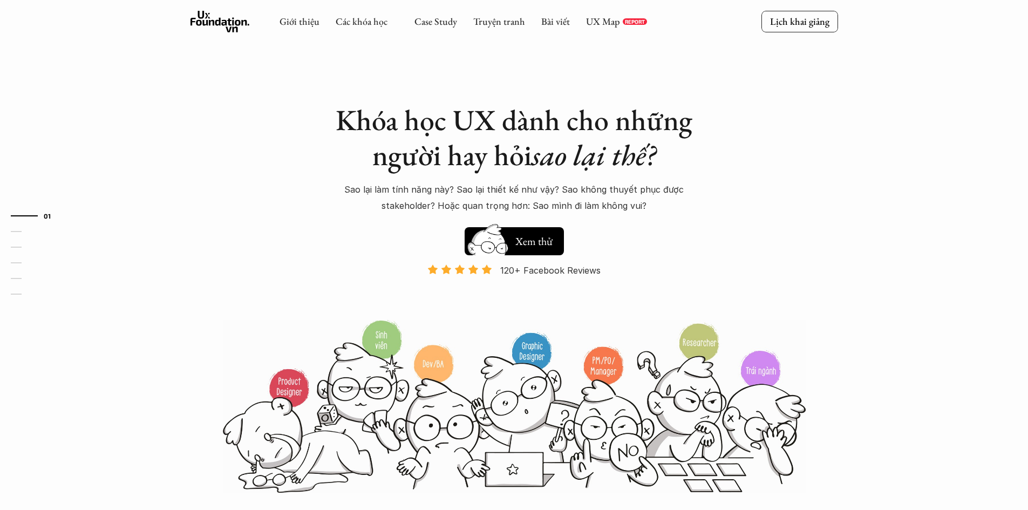 The width and height of the screenshot is (1028, 510). What do you see at coordinates (361, 21) in the screenshot?
I see `a: Các khóa học` at bounding box center [361, 21].